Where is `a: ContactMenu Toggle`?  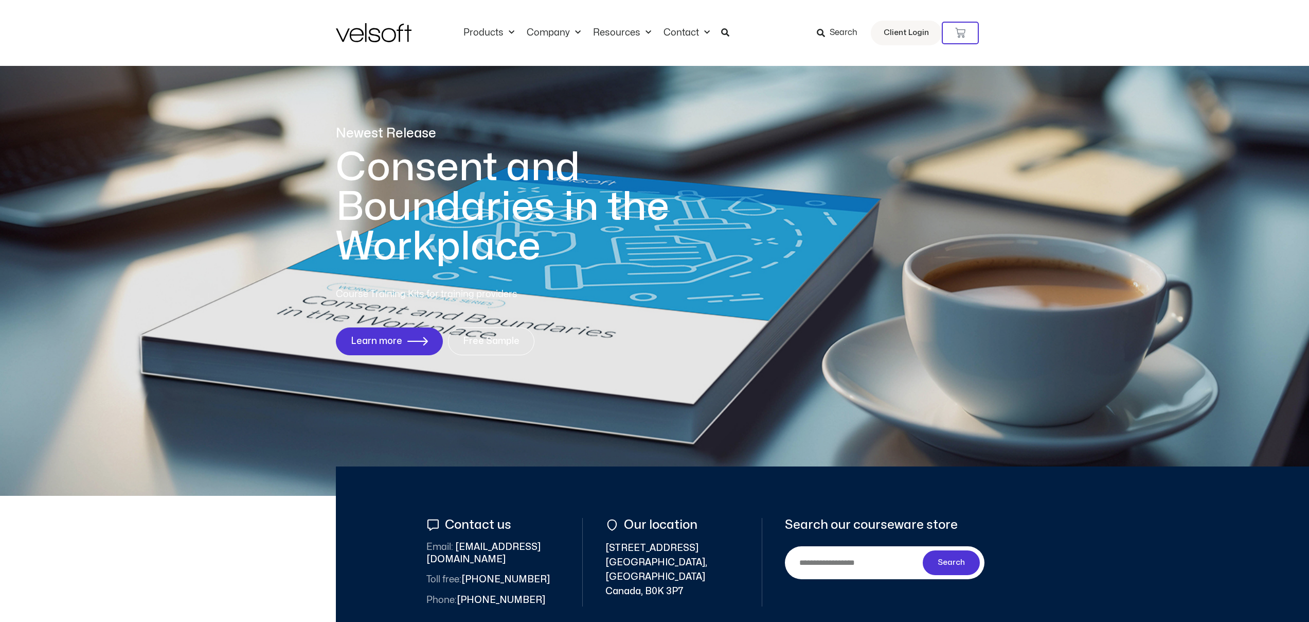
a: ContactMenu Toggle is located at coordinates (687, 33).